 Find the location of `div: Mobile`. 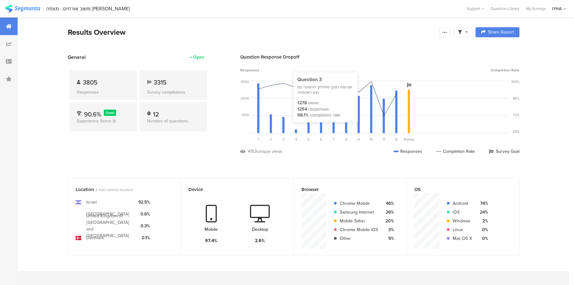

div: Mobile is located at coordinates (211, 229).